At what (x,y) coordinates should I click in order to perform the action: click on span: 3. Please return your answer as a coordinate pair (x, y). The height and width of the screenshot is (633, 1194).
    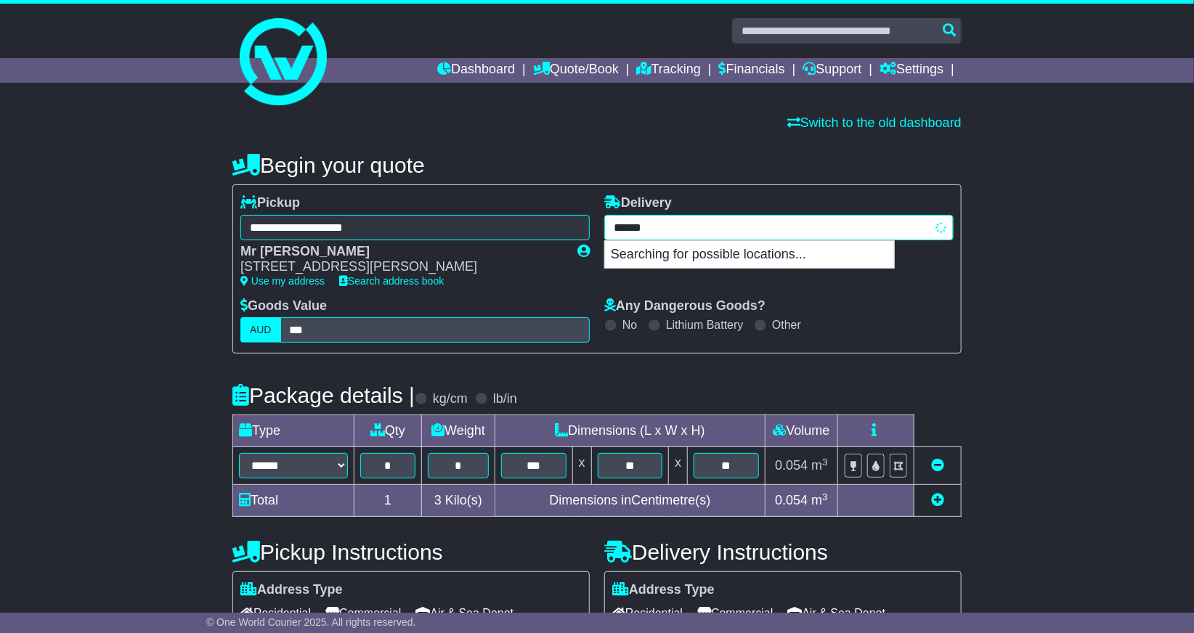
    Looking at the image, I should click on (438, 500).